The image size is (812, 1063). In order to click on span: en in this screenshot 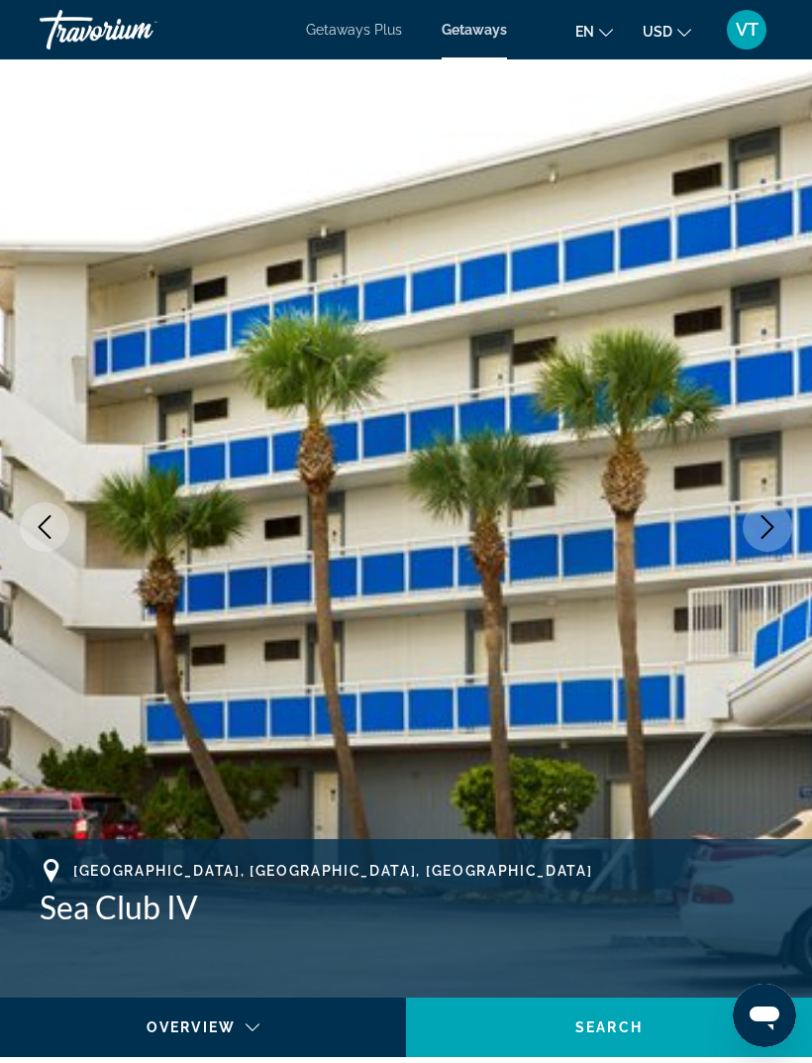, I will do `click(584, 32)`.